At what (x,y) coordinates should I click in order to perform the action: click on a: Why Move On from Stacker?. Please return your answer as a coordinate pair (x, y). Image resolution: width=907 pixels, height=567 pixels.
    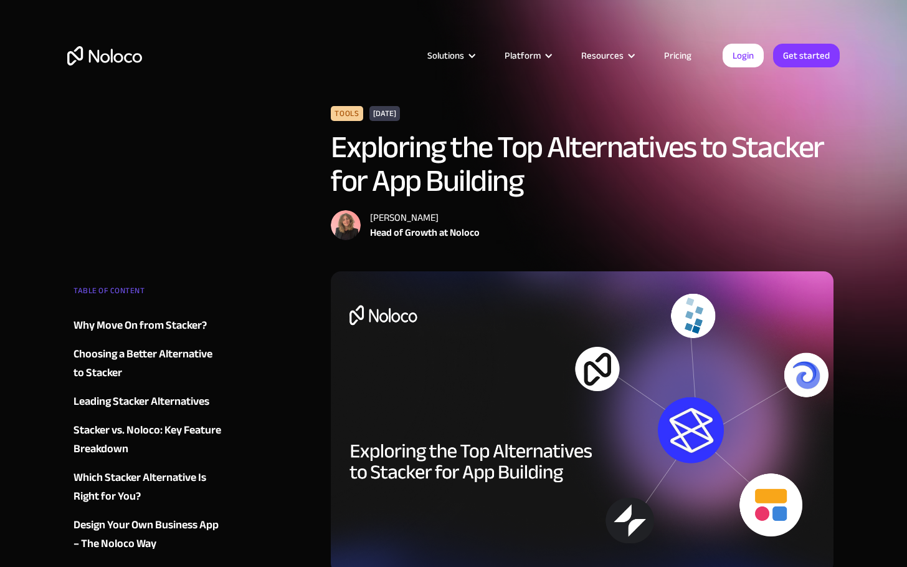
    Looking at the image, I should click on (149, 325).